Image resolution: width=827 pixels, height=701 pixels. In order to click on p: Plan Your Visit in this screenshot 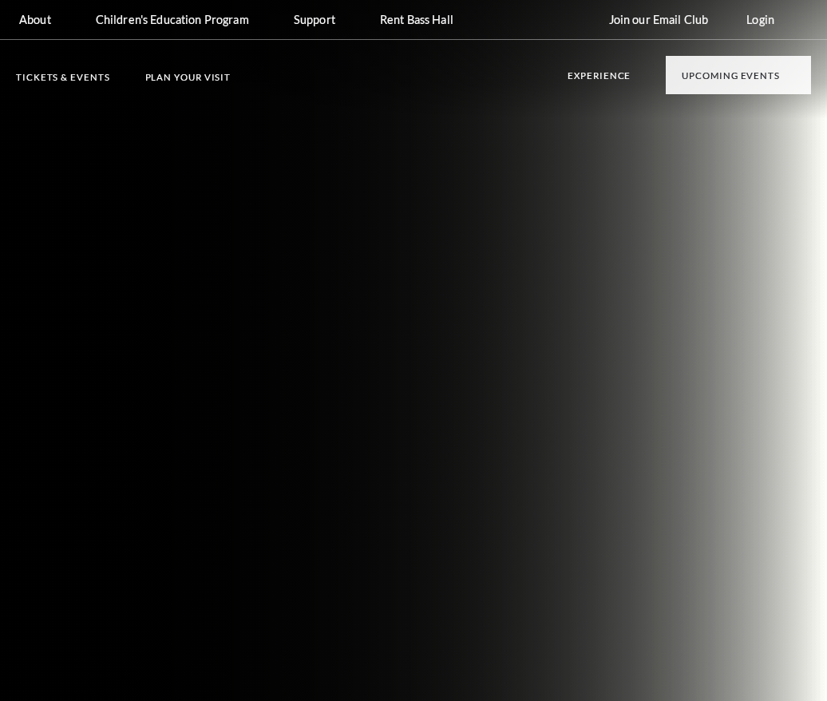, I will do `click(188, 81)`.